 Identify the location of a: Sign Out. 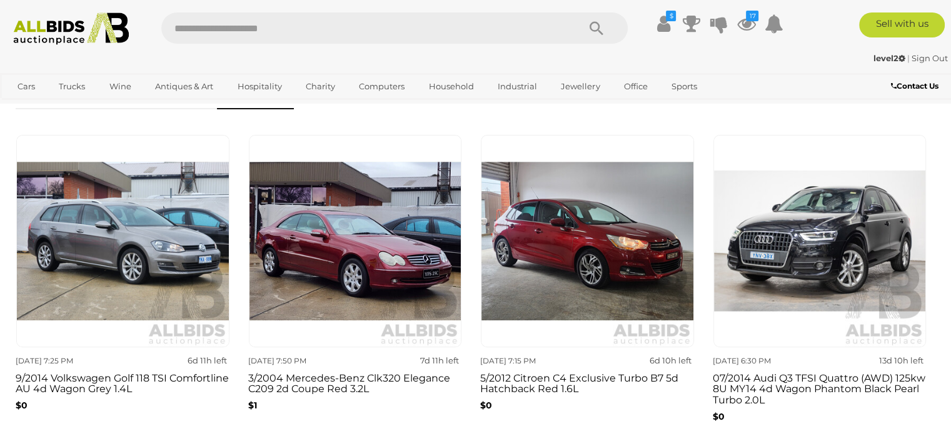
(929, 58).